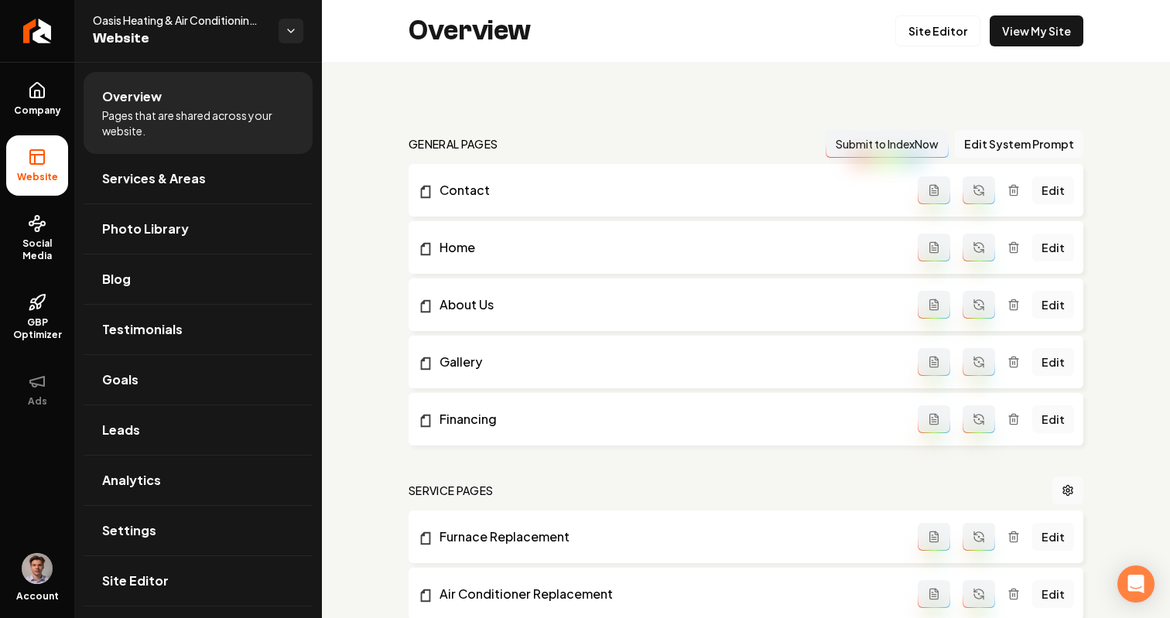 Image resolution: width=1170 pixels, height=618 pixels. Describe the element at coordinates (37, 111) in the screenshot. I see `span: Company` at that location.